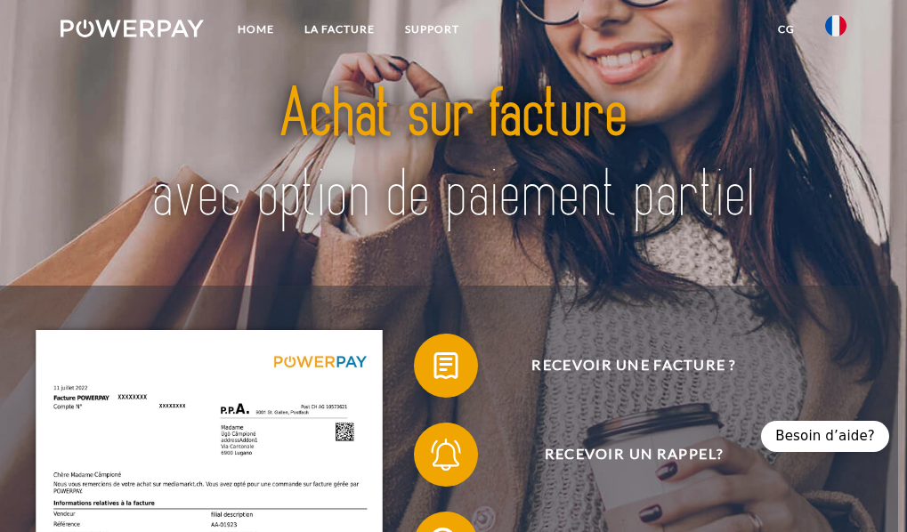  I want to click on img: qb_bill.svg, so click(446, 366).